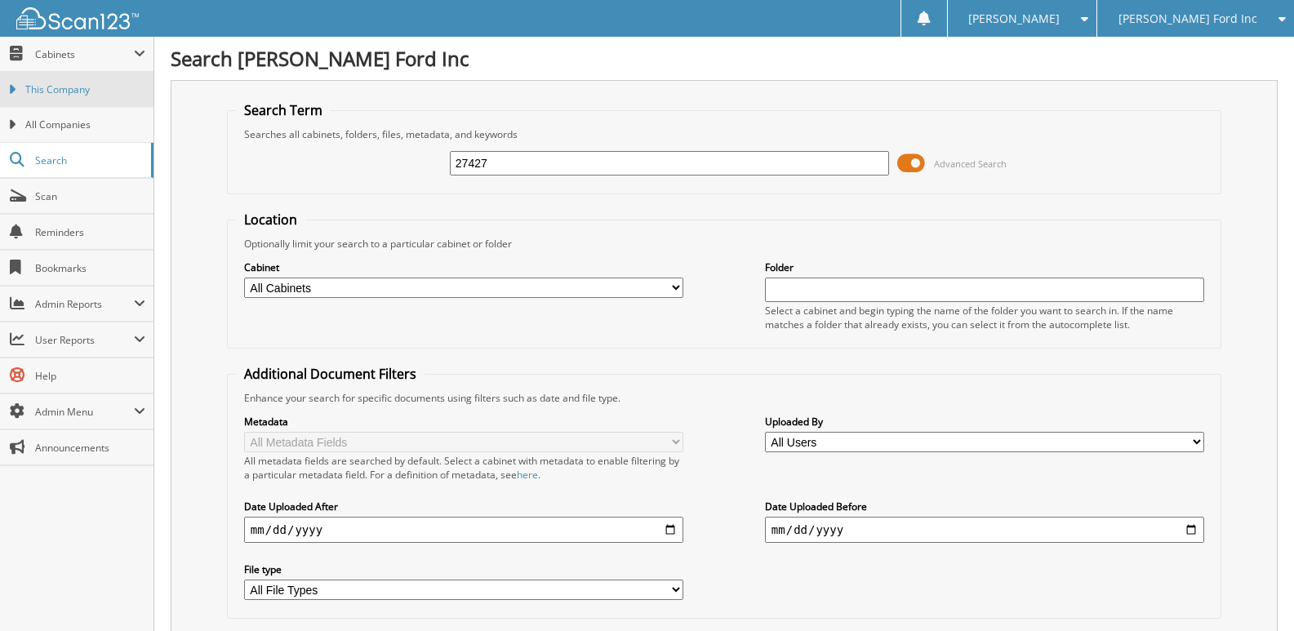 The width and height of the screenshot is (1294, 631). What do you see at coordinates (84, 54) in the screenshot?
I see `span: Cabinets` at bounding box center [84, 54].